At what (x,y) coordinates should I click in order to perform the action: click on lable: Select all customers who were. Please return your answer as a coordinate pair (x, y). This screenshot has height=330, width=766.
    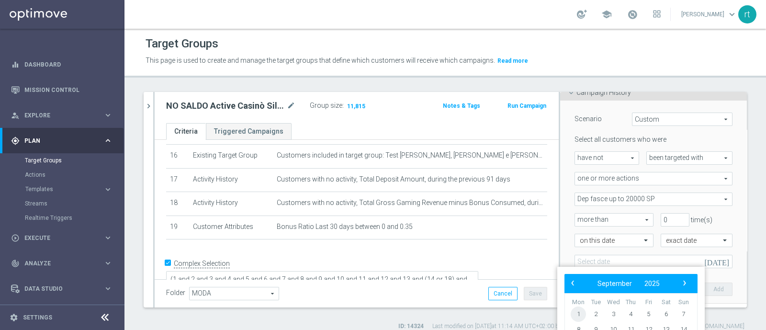
    Looking at the image, I should click on (621, 139).